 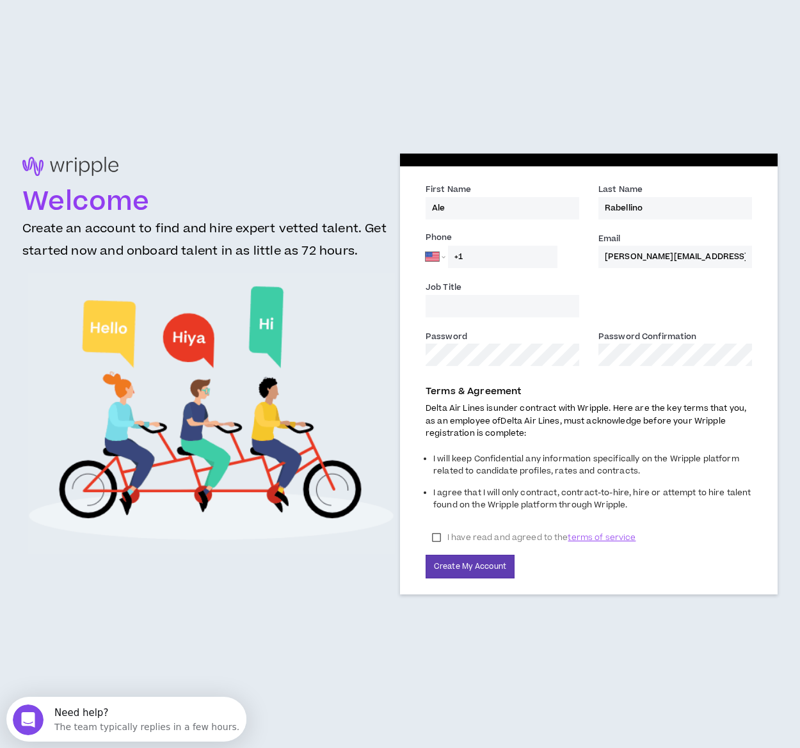 What do you see at coordinates (446, 338) in the screenshot?
I see `label: Password` at bounding box center [446, 338].